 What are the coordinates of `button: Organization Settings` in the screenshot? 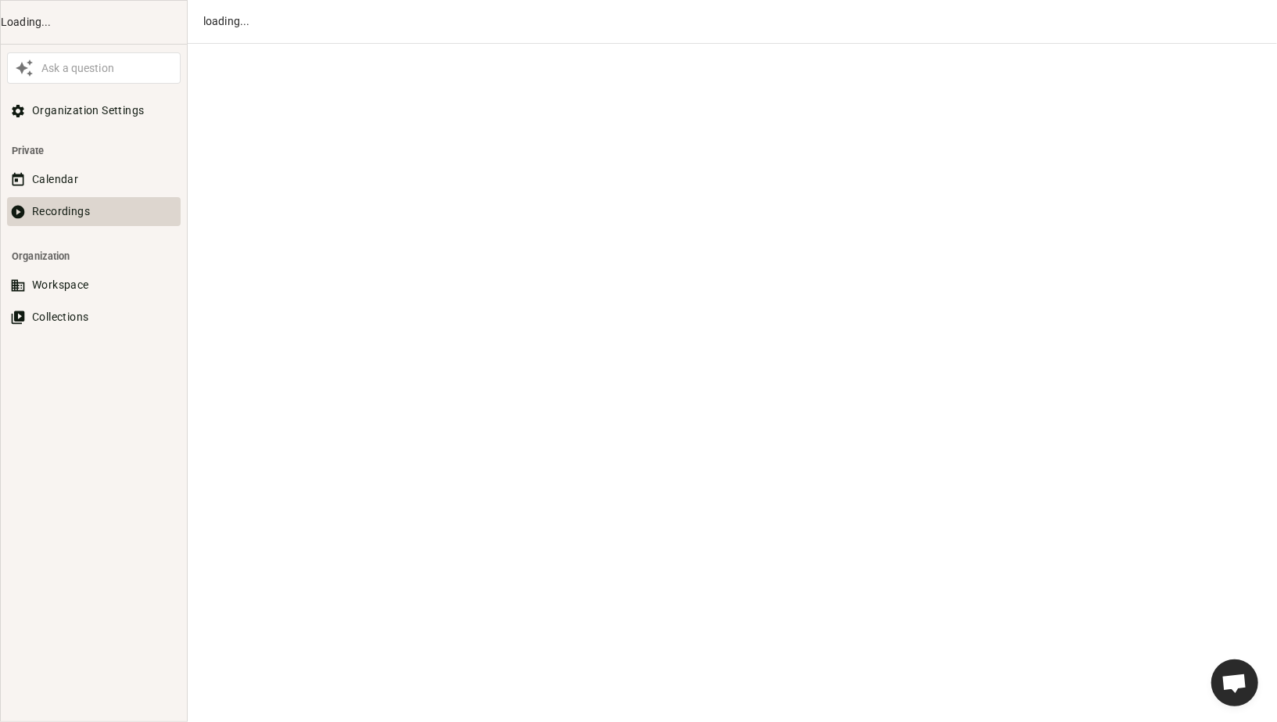 It's located at (94, 110).